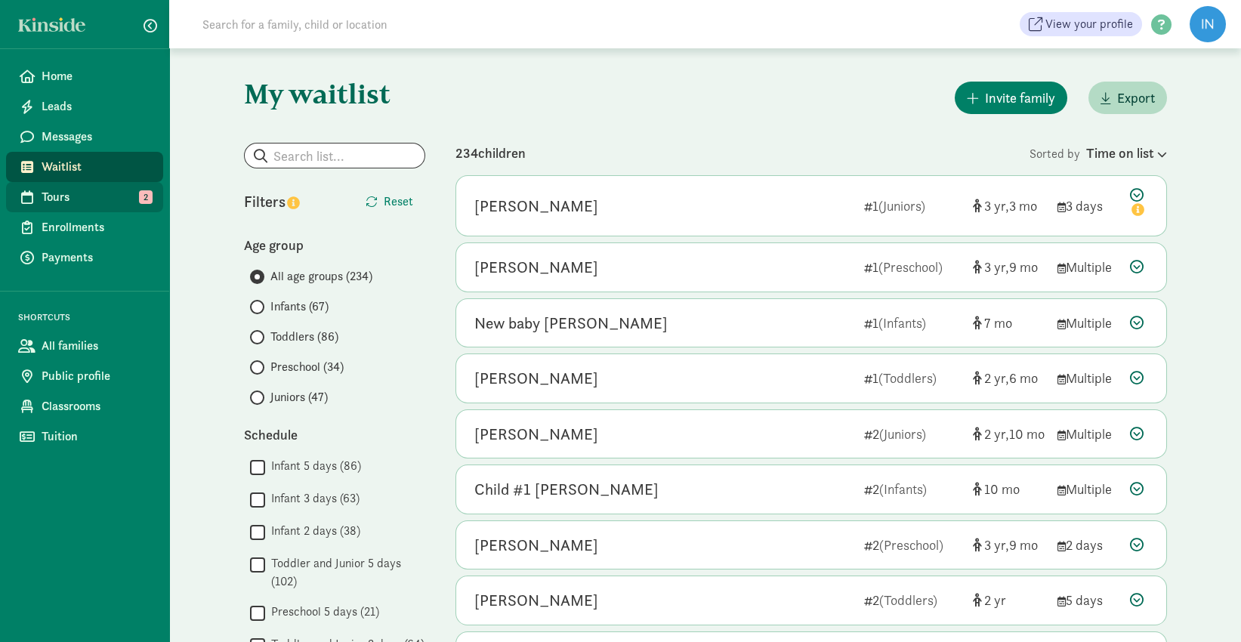 This screenshot has width=1241, height=642. I want to click on div: Nadejda Goins, so click(536, 206).